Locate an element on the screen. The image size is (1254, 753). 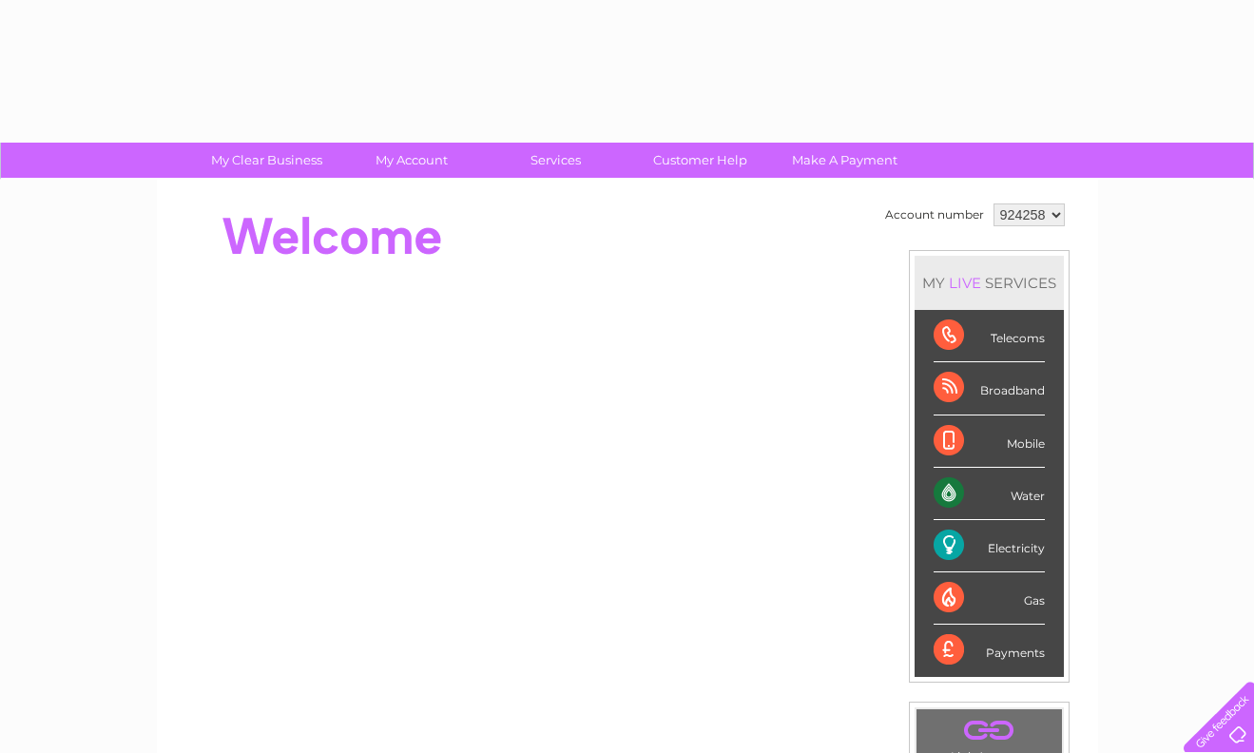
a: My Clear Business is located at coordinates (266, 160).